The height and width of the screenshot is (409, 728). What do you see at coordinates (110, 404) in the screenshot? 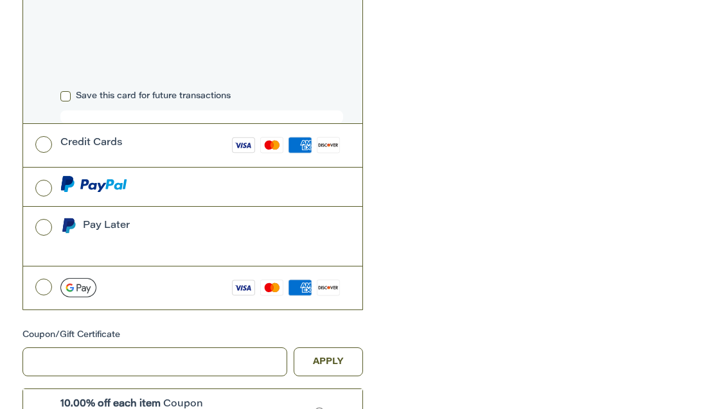
I see `span: 10.00% off each item` at bounding box center [110, 404].